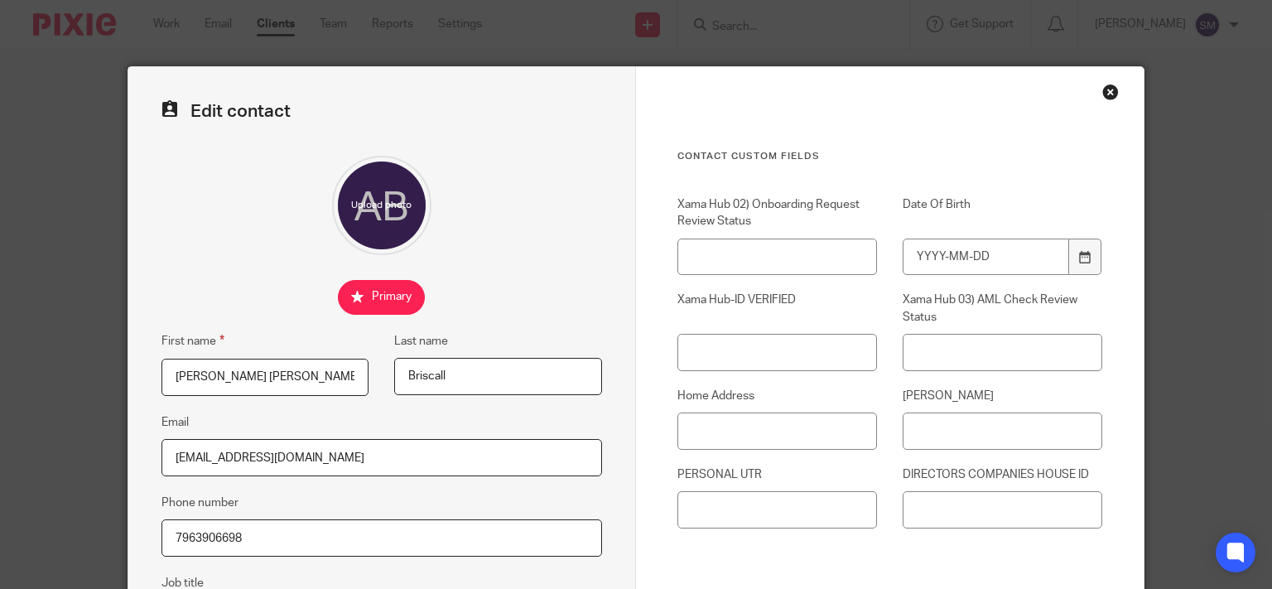 The height and width of the screenshot is (589, 1272). I want to click on label: Date Of Birth, so click(1002, 213).